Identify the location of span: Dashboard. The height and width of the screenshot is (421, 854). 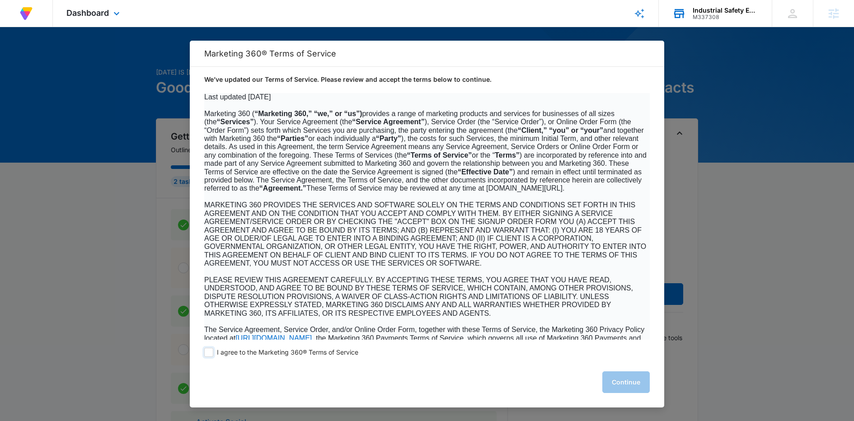
(88, 13).